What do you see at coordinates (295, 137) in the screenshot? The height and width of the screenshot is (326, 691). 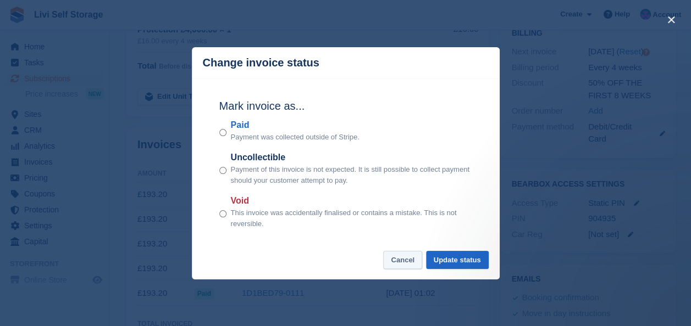 I see `p: Payment was collected outside of Stripe.` at bounding box center [295, 137].